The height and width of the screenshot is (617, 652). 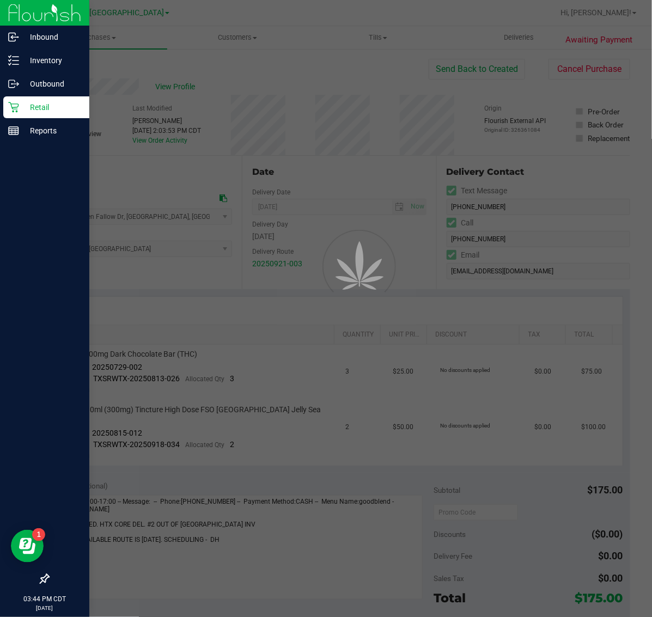 What do you see at coordinates (52, 131) in the screenshot?
I see `p: Reports` at bounding box center [52, 131].